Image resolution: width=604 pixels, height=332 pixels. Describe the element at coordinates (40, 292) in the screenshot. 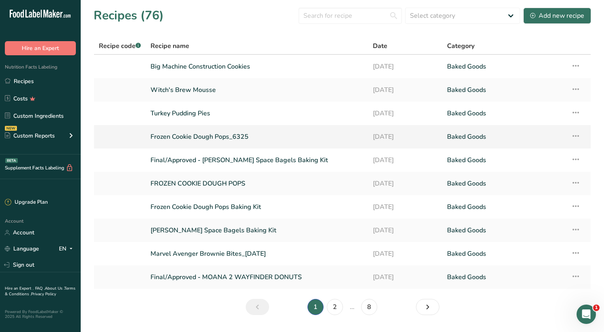

I see `a: Terms & Conditions .` at that location.